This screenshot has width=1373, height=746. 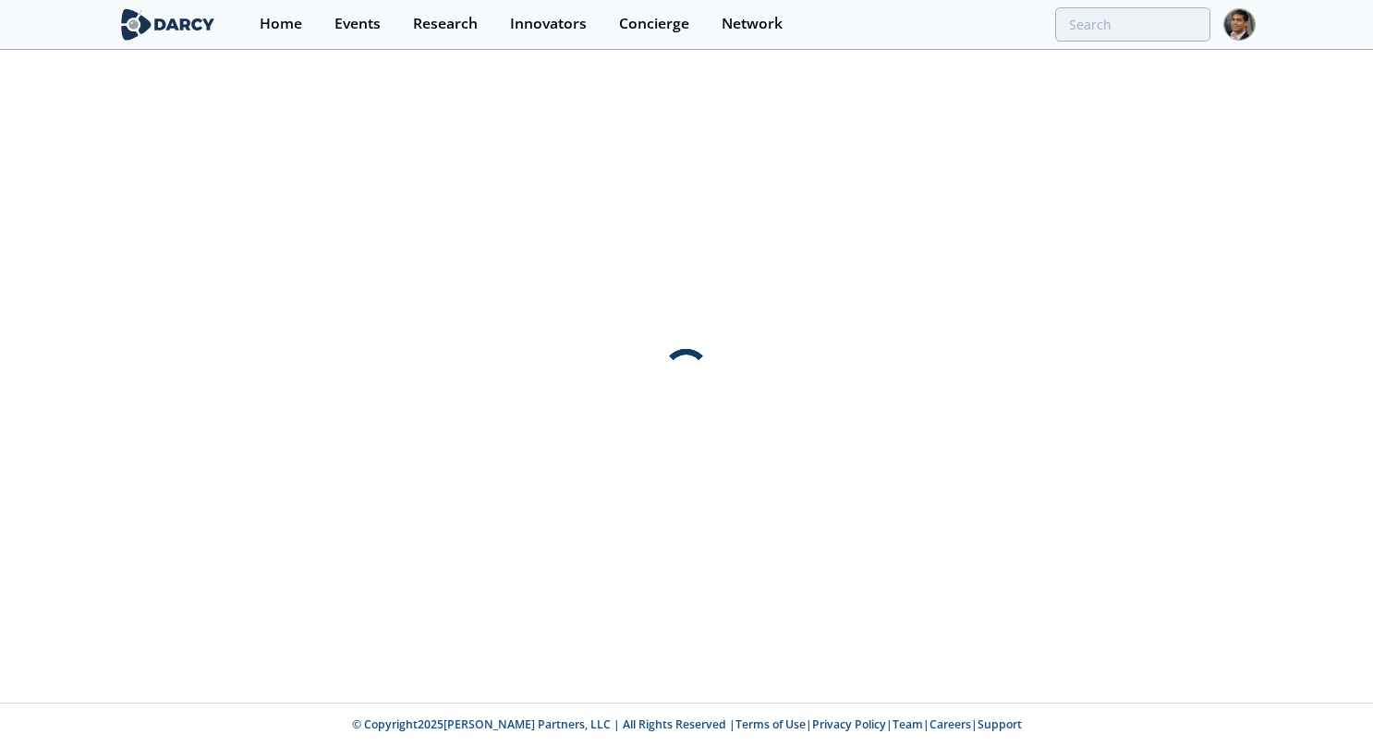 I want to click on a: Careers, so click(x=950, y=724).